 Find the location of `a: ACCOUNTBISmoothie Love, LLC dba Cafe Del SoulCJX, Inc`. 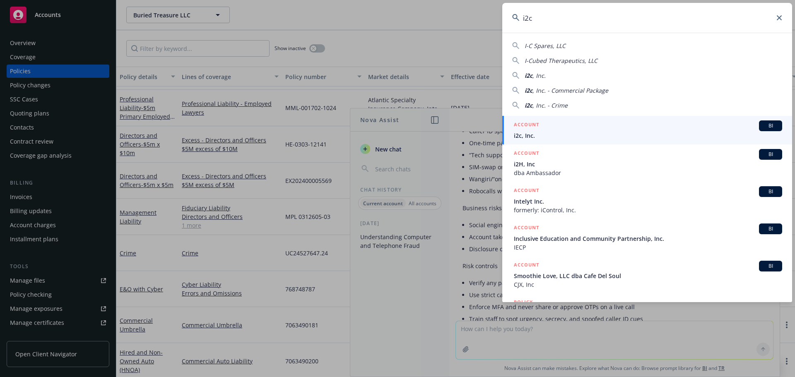

a: ACCOUNTBISmoothie Love, LLC dba Cafe Del SoulCJX, Inc is located at coordinates (647, 275).